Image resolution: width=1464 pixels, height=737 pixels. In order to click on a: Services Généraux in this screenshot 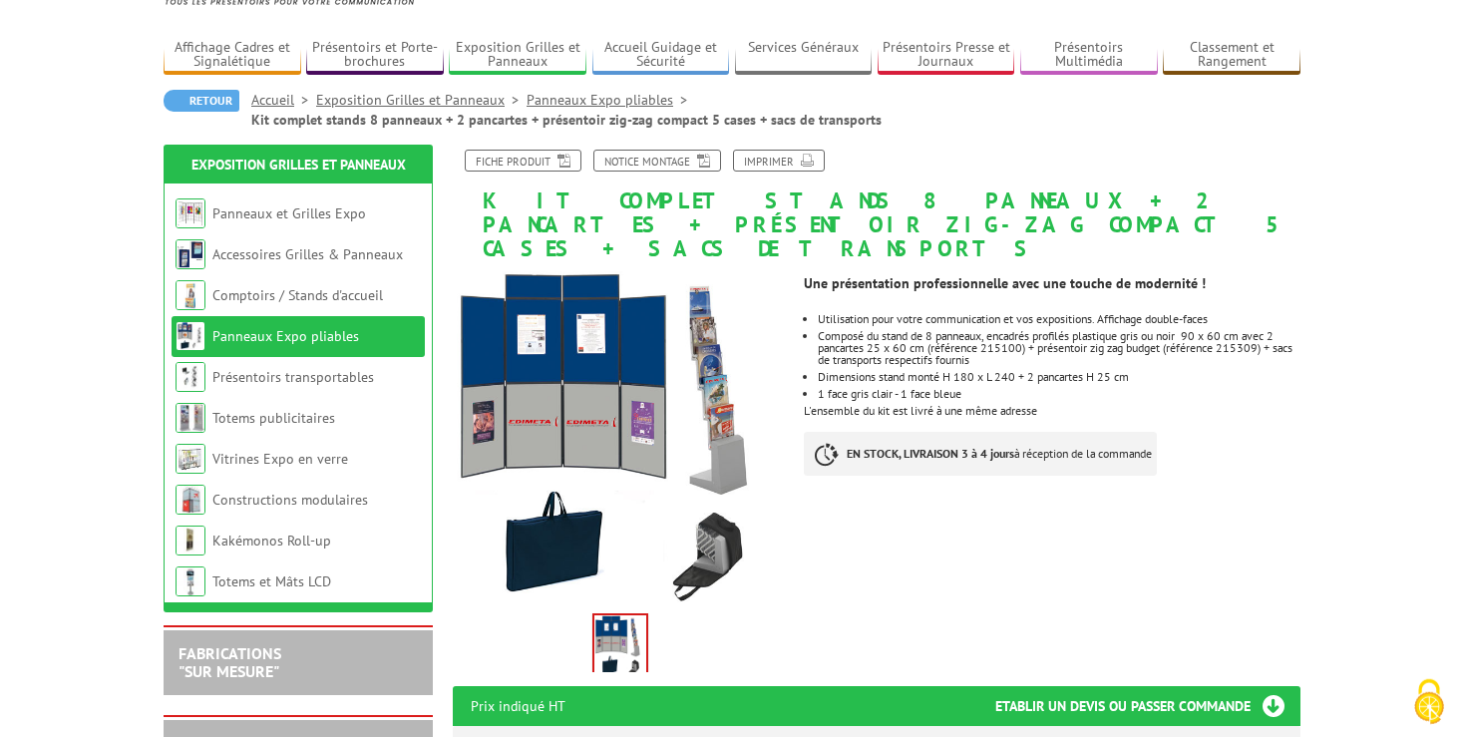, I will do `click(804, 55)`.